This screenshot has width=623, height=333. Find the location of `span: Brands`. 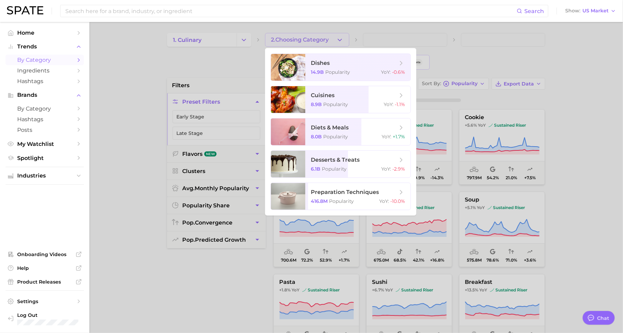

span: Brands is located at coordinates (45, 95).